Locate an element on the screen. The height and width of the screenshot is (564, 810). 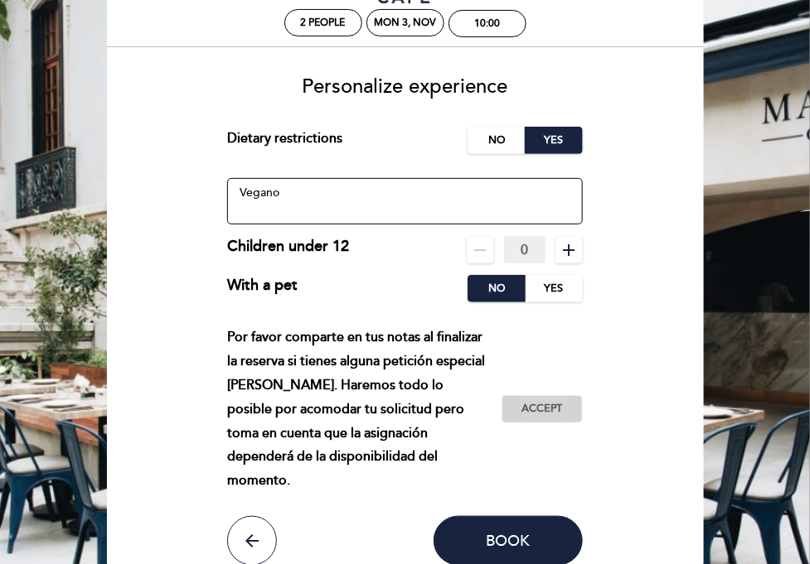
div: Mon 3, Nov is located at coordinates (404, 22).